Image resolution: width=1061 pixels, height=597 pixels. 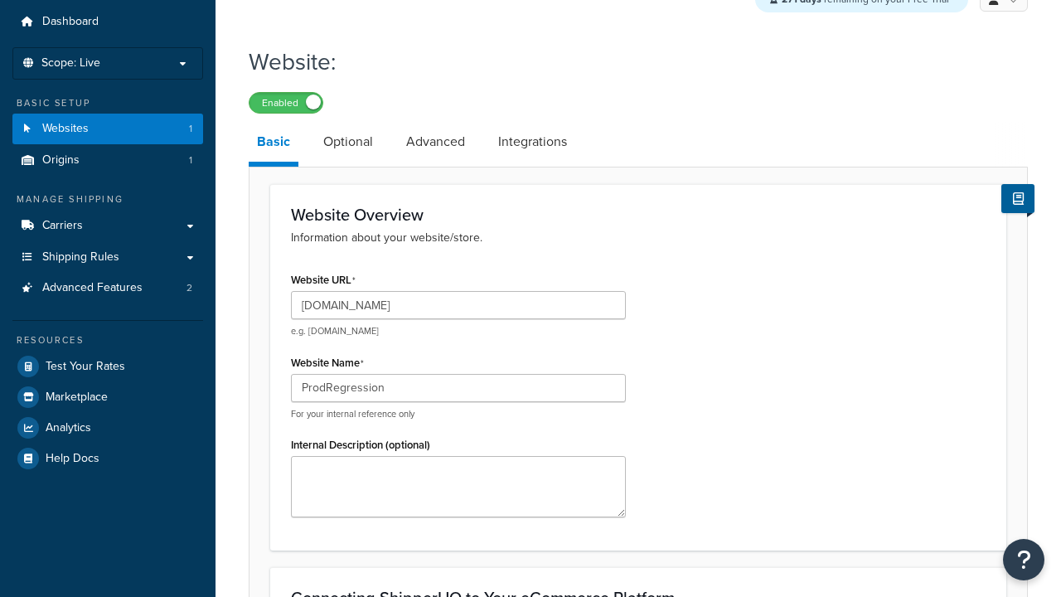 What do you see at coordinates (68, 428) in the screenshot?
I see `span: Analytics` at bounding box center [68, 428].